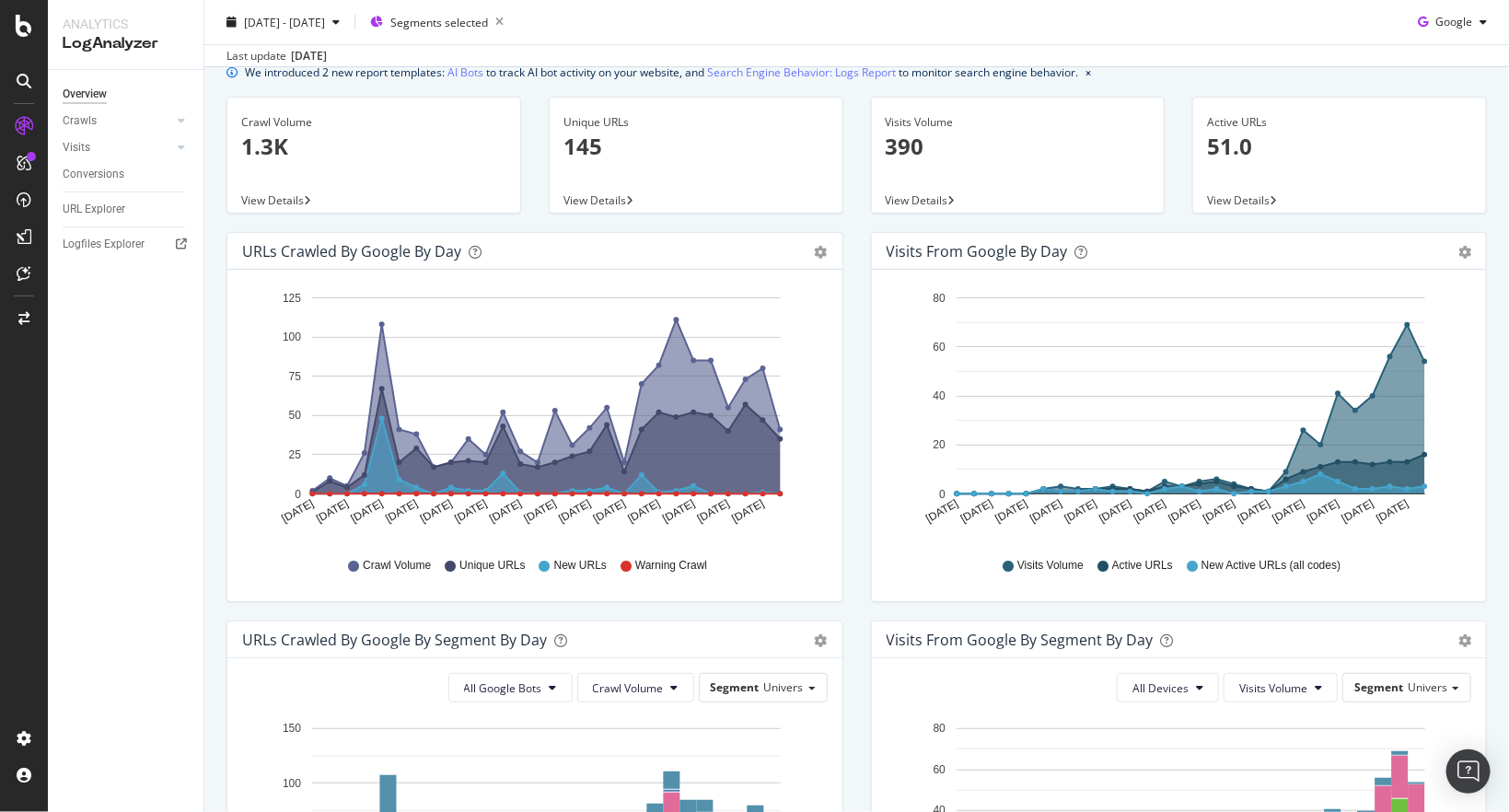  Describe the element at coordinates (1168, 687) in the screenshot. I see `button: All Devices` at that location.